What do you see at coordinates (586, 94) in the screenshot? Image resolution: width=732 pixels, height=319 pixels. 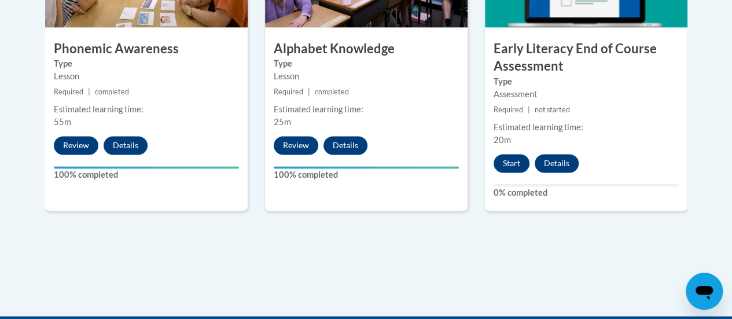 I see `div: Assessment` at bounding box center [586, 94].